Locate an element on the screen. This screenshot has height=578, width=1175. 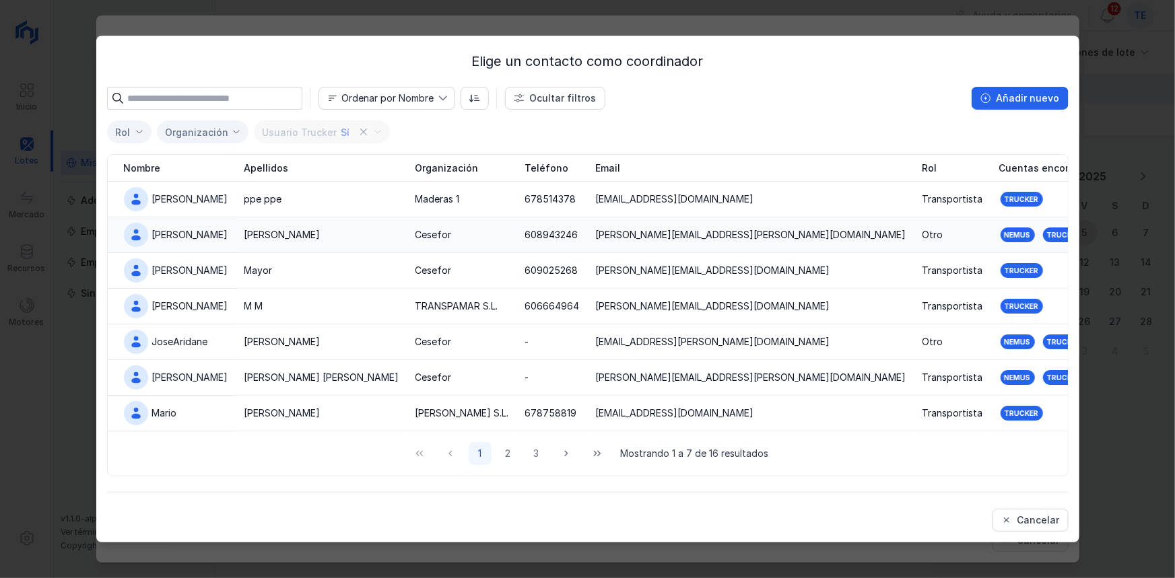
div: Maderas 1 is located at coordinates (438, 199).